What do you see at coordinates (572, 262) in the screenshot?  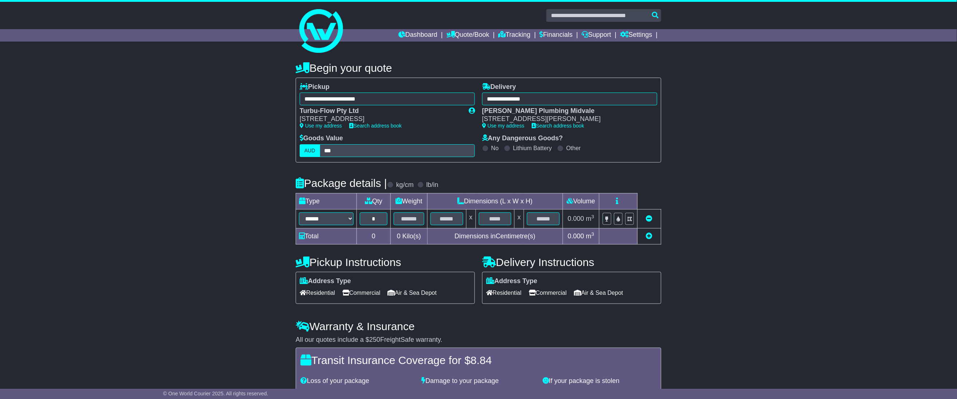 I see `h4: Delivery Instructions` at bounding box center [572, 262].